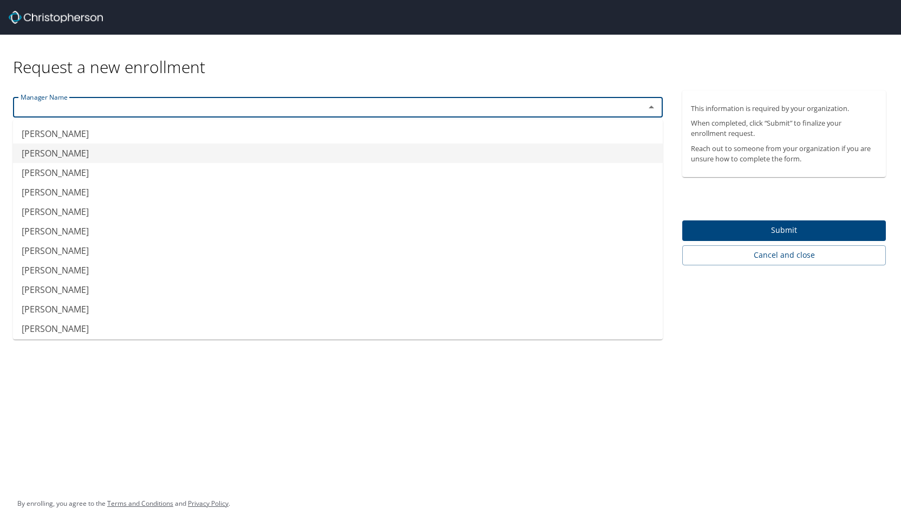 This screenshot has width=901, height=528. Describe the element at coordinates (140, 503) in the screenshot. I see `a: Terms and Conditions` at that location.